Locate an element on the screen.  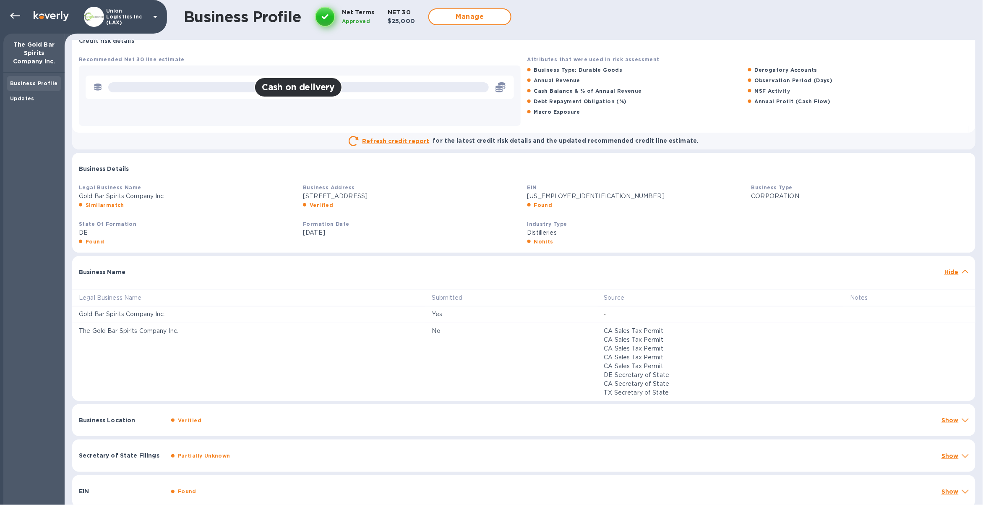
b: Debt Repayment Obligation (%) is located at coordinates (581, 101).